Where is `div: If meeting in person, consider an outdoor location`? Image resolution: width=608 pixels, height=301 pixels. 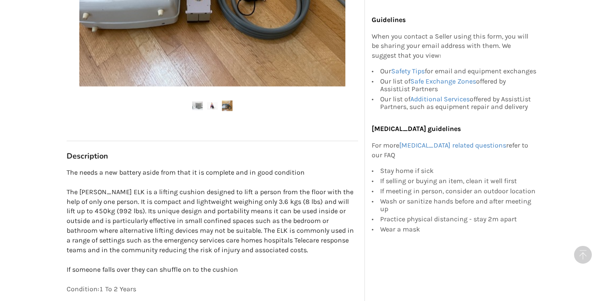 div: If meeting in person, consider an outdoor location is located at coordinates (459, 191).